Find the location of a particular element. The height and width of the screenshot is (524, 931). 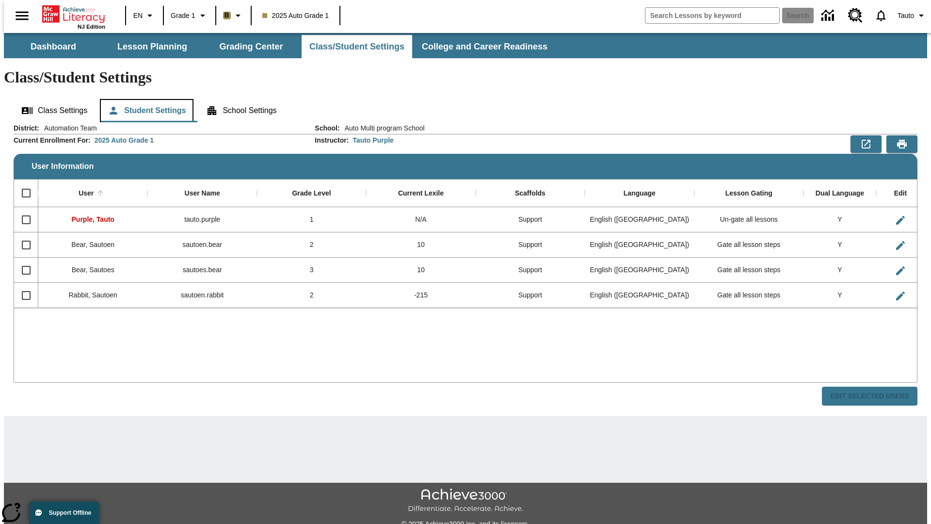

img: Achieve3000 Differentiate Accelerate Achieve is located at coordinates (465, 500).